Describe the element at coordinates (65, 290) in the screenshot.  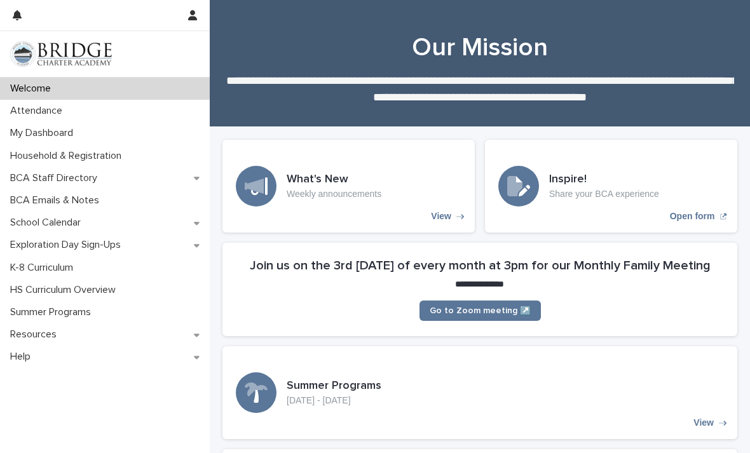
I see `p: HS Curriculum Overview` at that location.